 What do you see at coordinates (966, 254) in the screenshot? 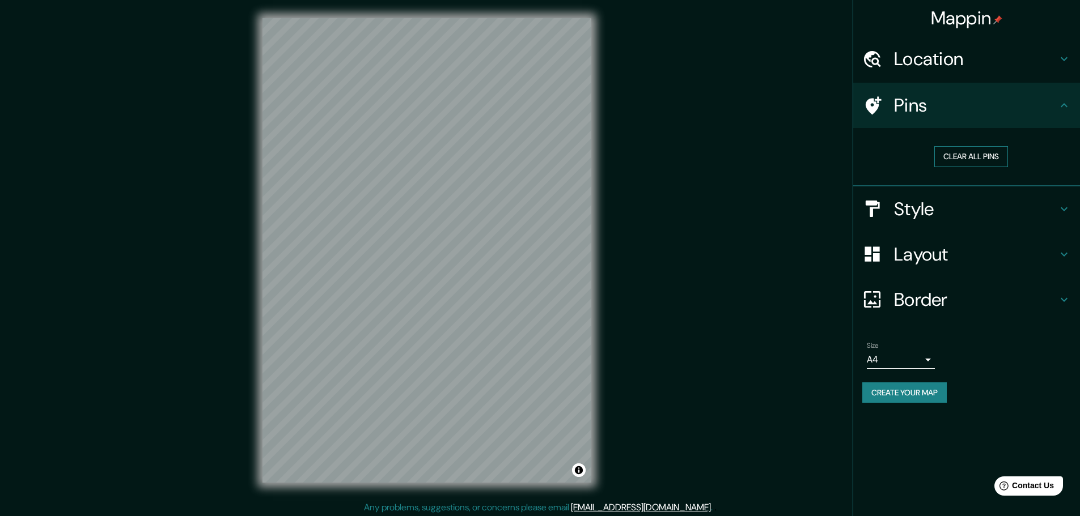
I see `div: Layout` at bounding box center [966, 254].